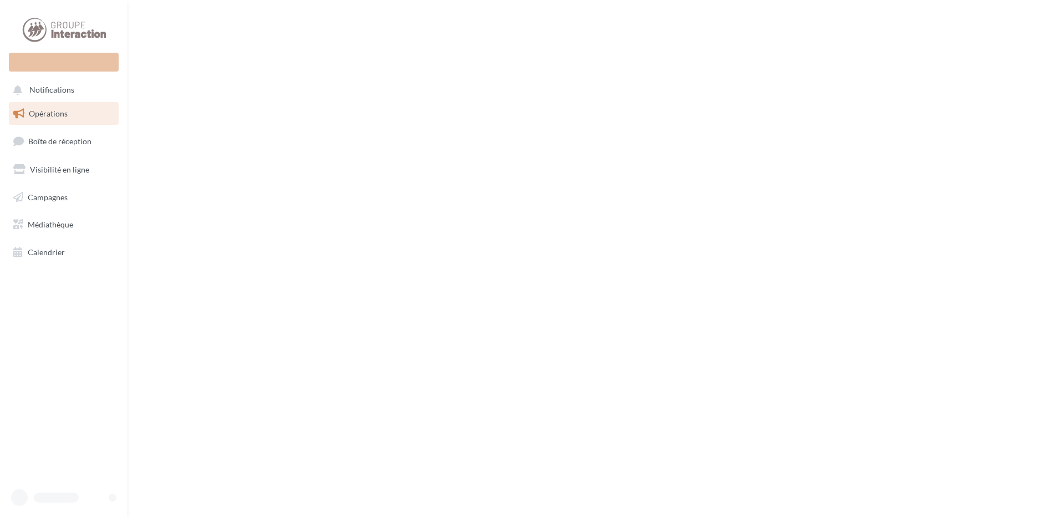  Describe the element at coordinates (50, 224) in the screenshot. I see `span: Médiathèque` at that location.